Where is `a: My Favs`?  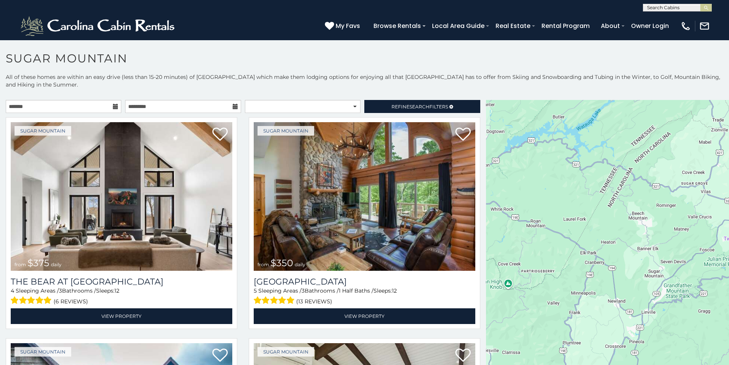
a: My Favs is located at coordinates (343, 26).